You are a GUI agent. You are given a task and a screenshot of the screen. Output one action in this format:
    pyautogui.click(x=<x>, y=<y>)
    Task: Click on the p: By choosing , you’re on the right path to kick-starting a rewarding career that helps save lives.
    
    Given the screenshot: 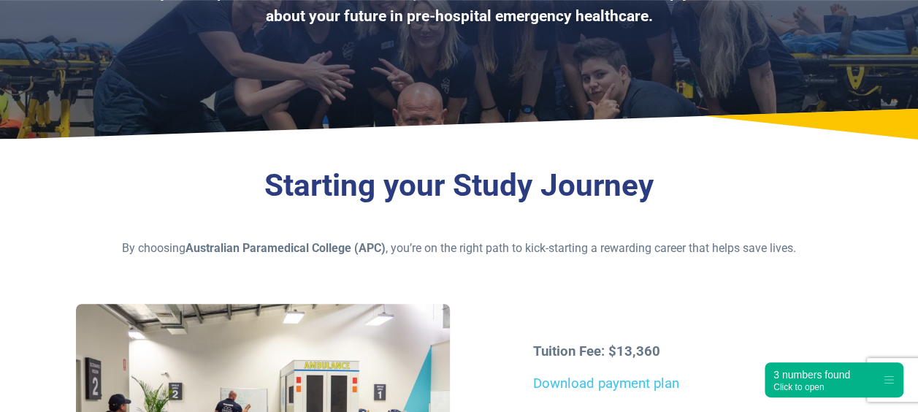 What is the action you would take?
    pyautogui.click(x=459, y=248)
    